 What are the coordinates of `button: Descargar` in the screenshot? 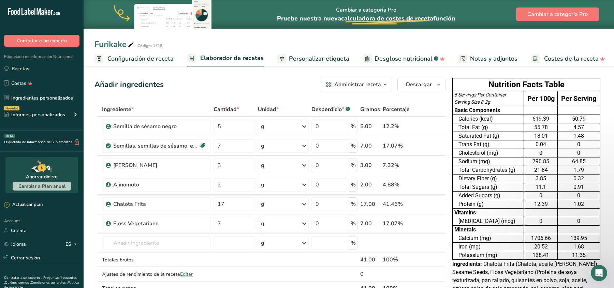 It's located at (421, 85).